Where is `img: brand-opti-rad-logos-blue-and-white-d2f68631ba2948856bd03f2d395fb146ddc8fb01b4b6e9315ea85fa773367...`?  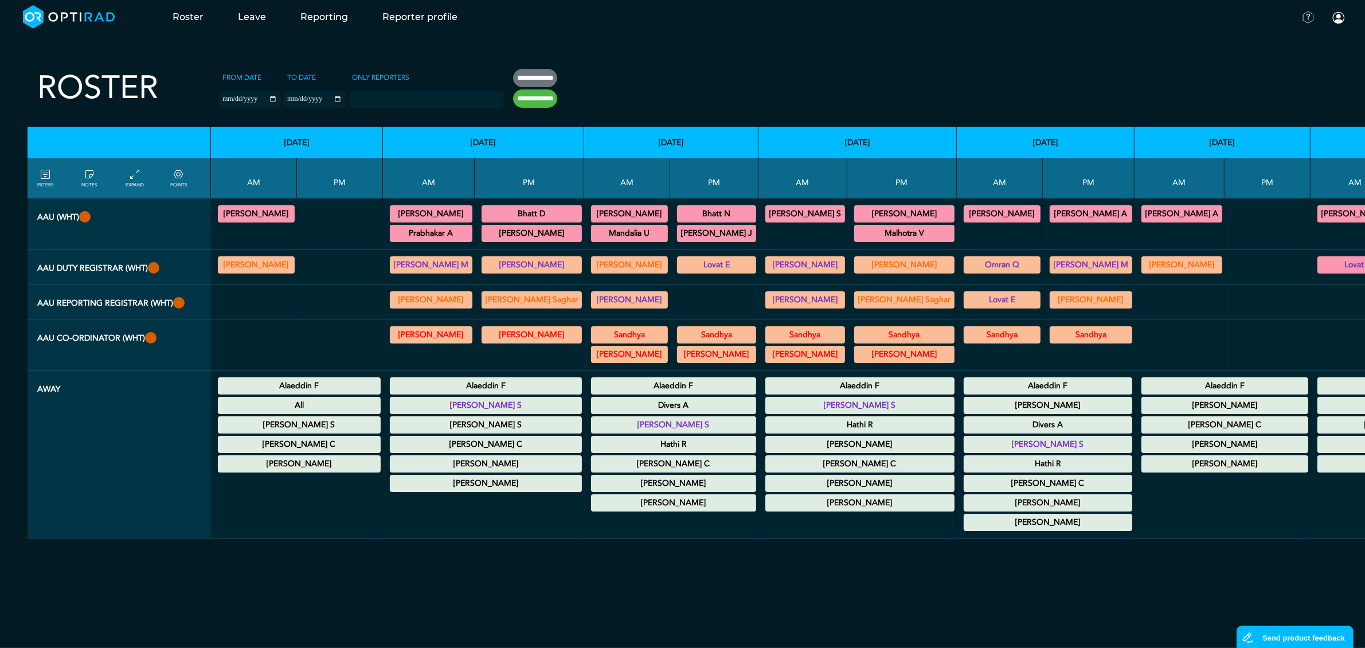 img: brand-opti-rad-logos-blue-and-white-d2f68631ba2948856bd03f2d395fb146ddc8fb01b4b6e9315ea85fa773367... is located at coordinates (69, 17).